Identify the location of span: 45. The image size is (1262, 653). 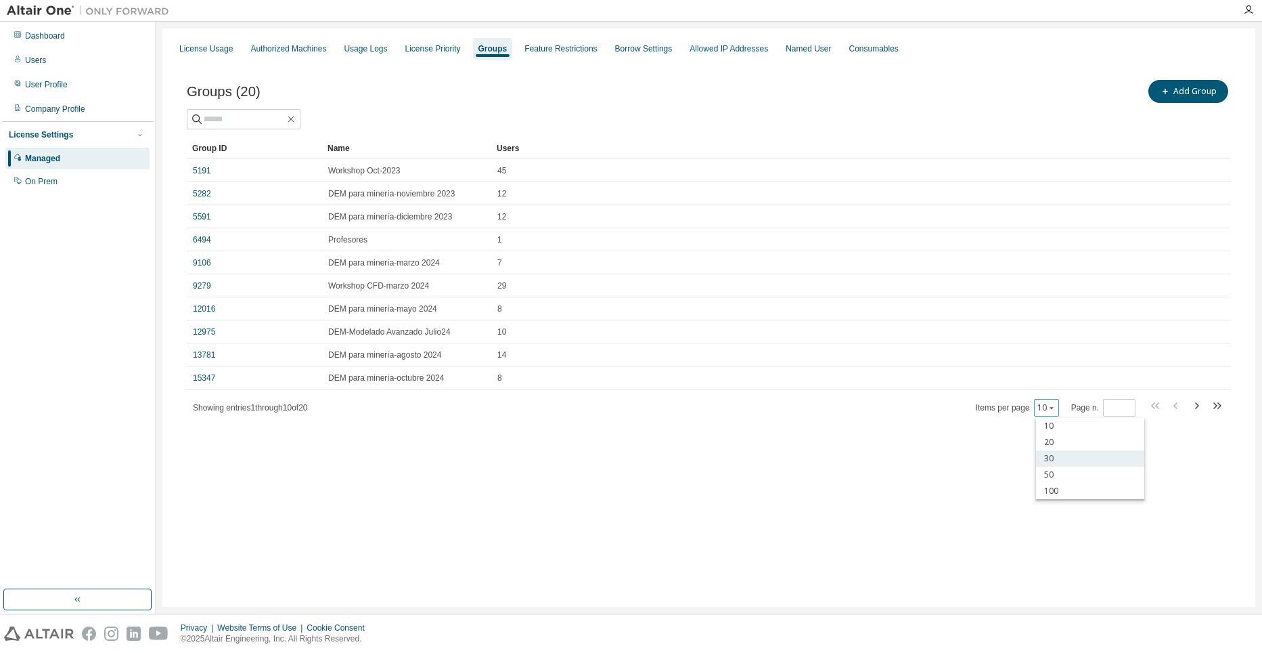
(502, 171).